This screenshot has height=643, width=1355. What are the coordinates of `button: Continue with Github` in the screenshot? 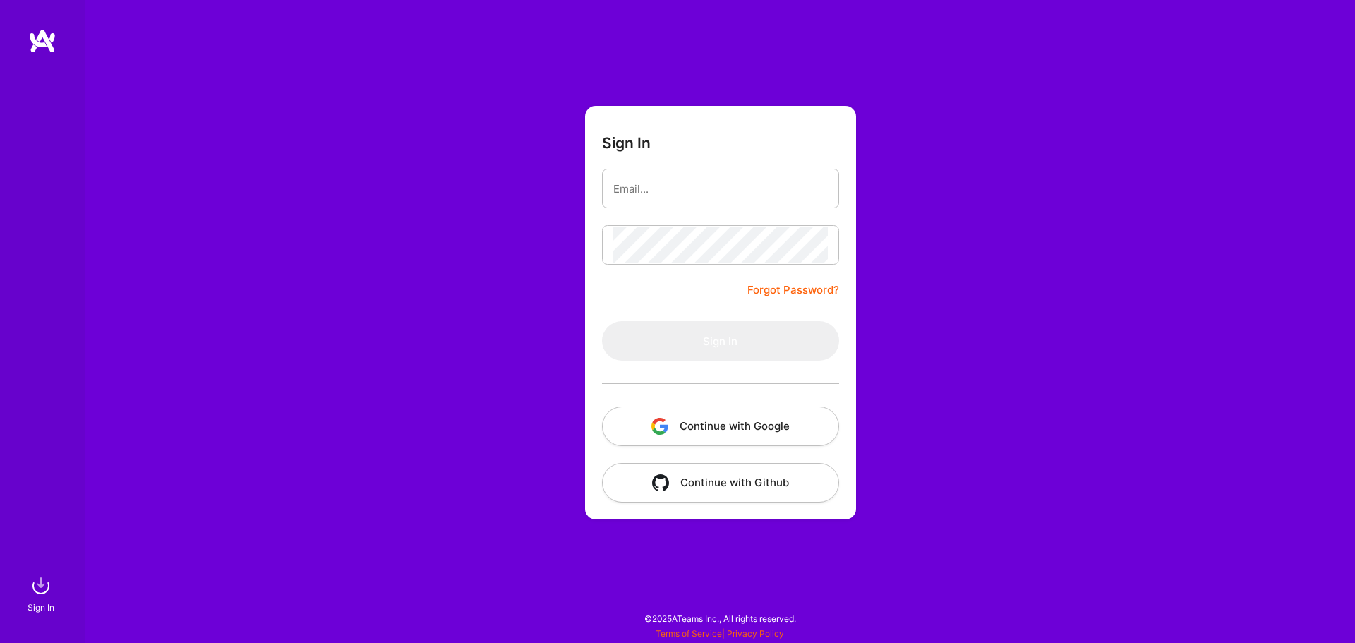 It's located at (720, 483).